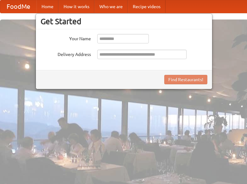 This screenshot has height=184, width=247. I want to click on a: How it works, so click(76, 7).